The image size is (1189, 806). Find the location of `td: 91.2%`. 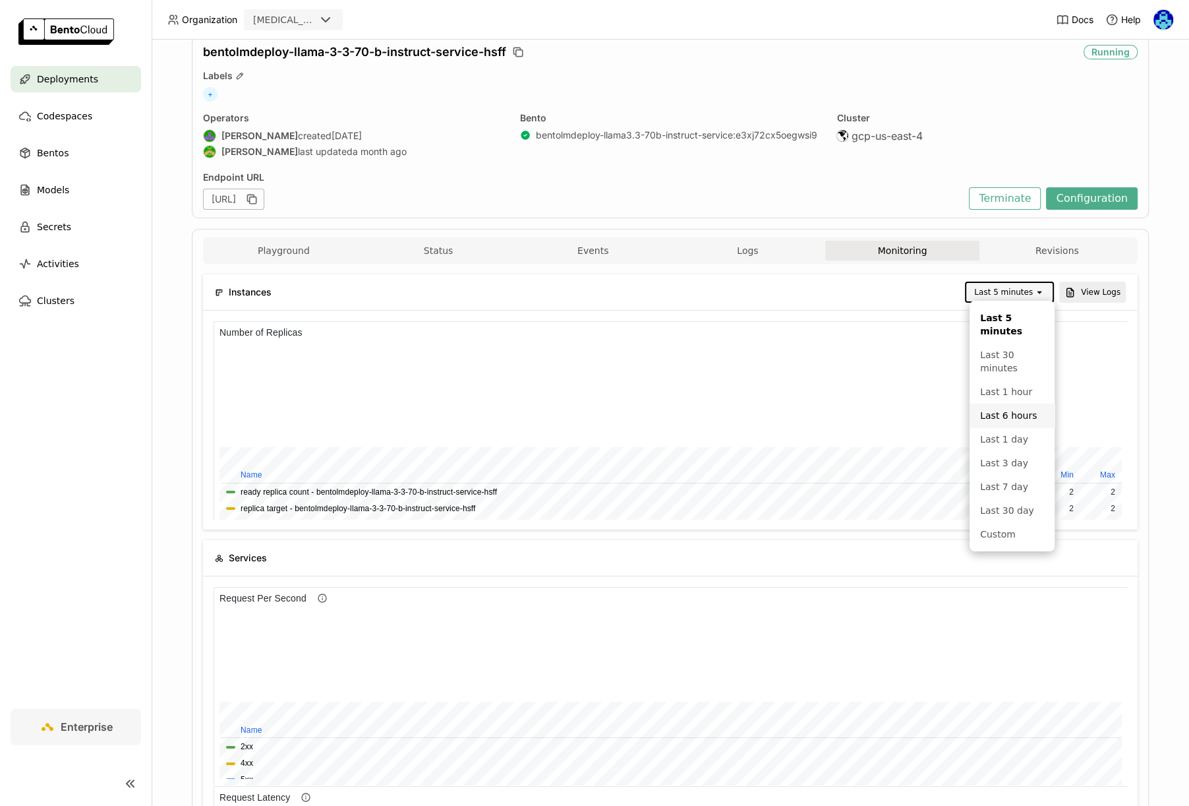

td: 91.2% is located at coordinates (237, 187).